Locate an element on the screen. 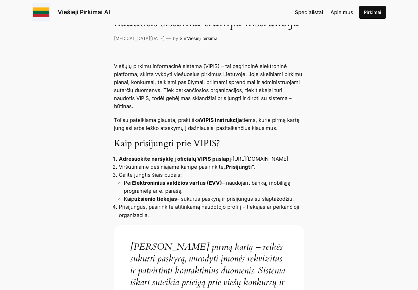 The image size is (418, 290). strong: užsienio tiekėjas is located at coordinates (156, 199).